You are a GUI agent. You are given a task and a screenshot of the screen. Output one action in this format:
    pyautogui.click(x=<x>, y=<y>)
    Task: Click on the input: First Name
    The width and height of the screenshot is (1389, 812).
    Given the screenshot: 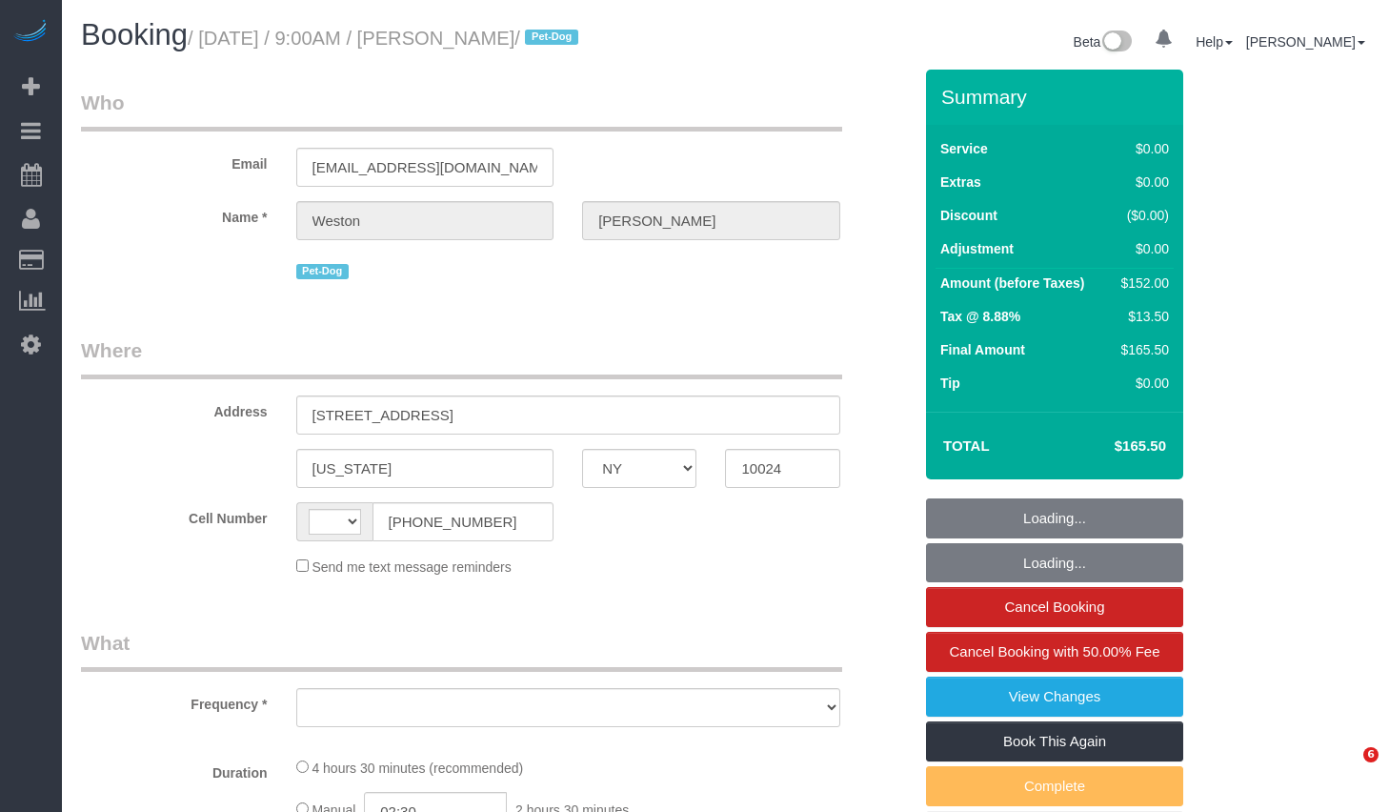 What is the action you would take?
    pyautogui.click(x=425, y=220)
    